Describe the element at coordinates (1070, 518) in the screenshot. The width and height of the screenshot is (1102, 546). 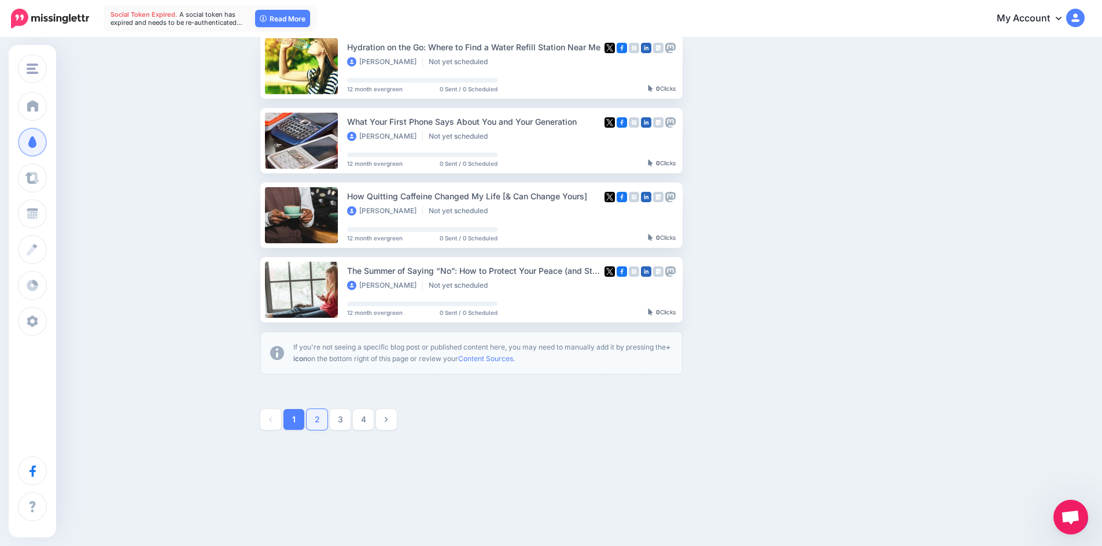
I see `div: Open chat` at that location.